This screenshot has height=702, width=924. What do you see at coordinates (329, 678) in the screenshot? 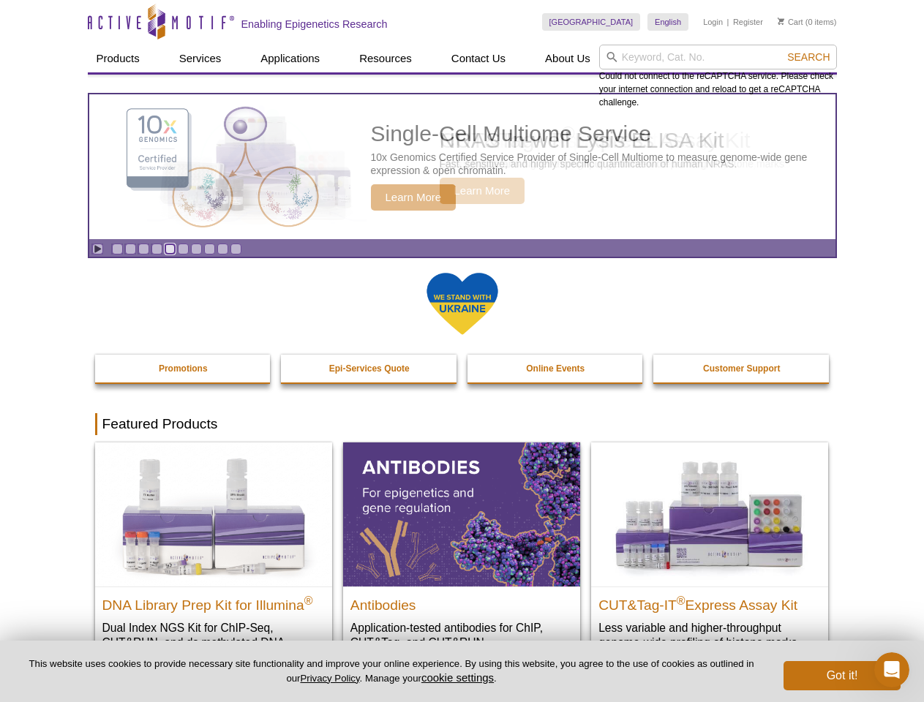
I see `a: Privacy Policy` at bounding box center [329, 678].